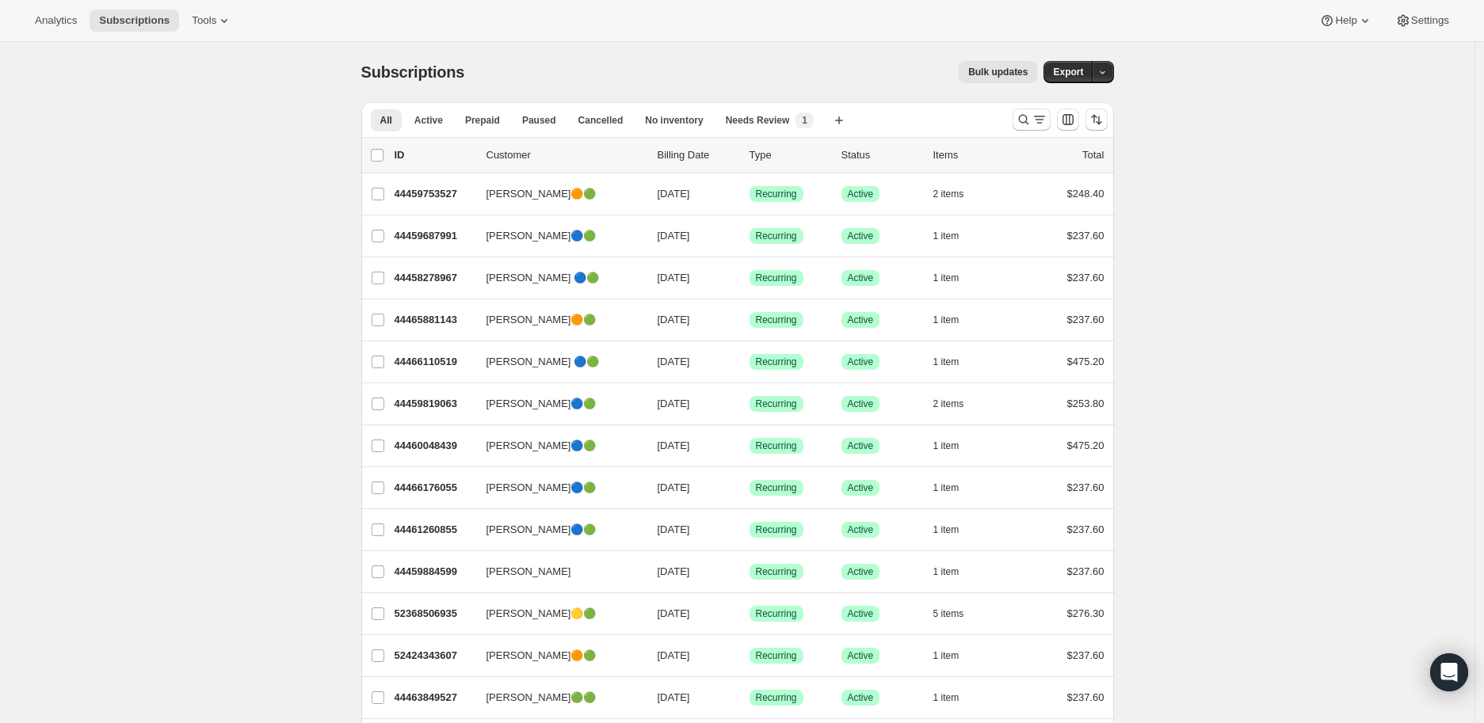 The height and width of the screenshot is (723, 1484). I want to click on p: 52424343607, so click(434, 656).